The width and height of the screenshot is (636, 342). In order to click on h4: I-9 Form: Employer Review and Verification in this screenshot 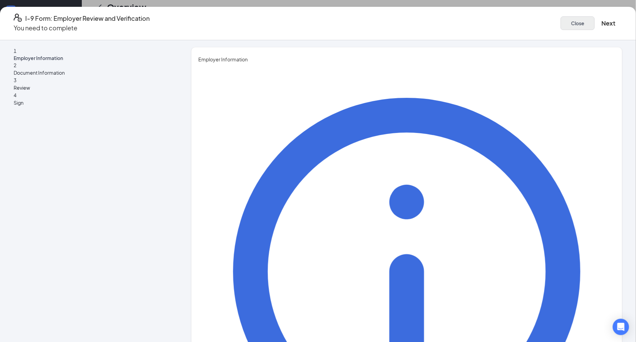, I will do `click(87, 18)`.